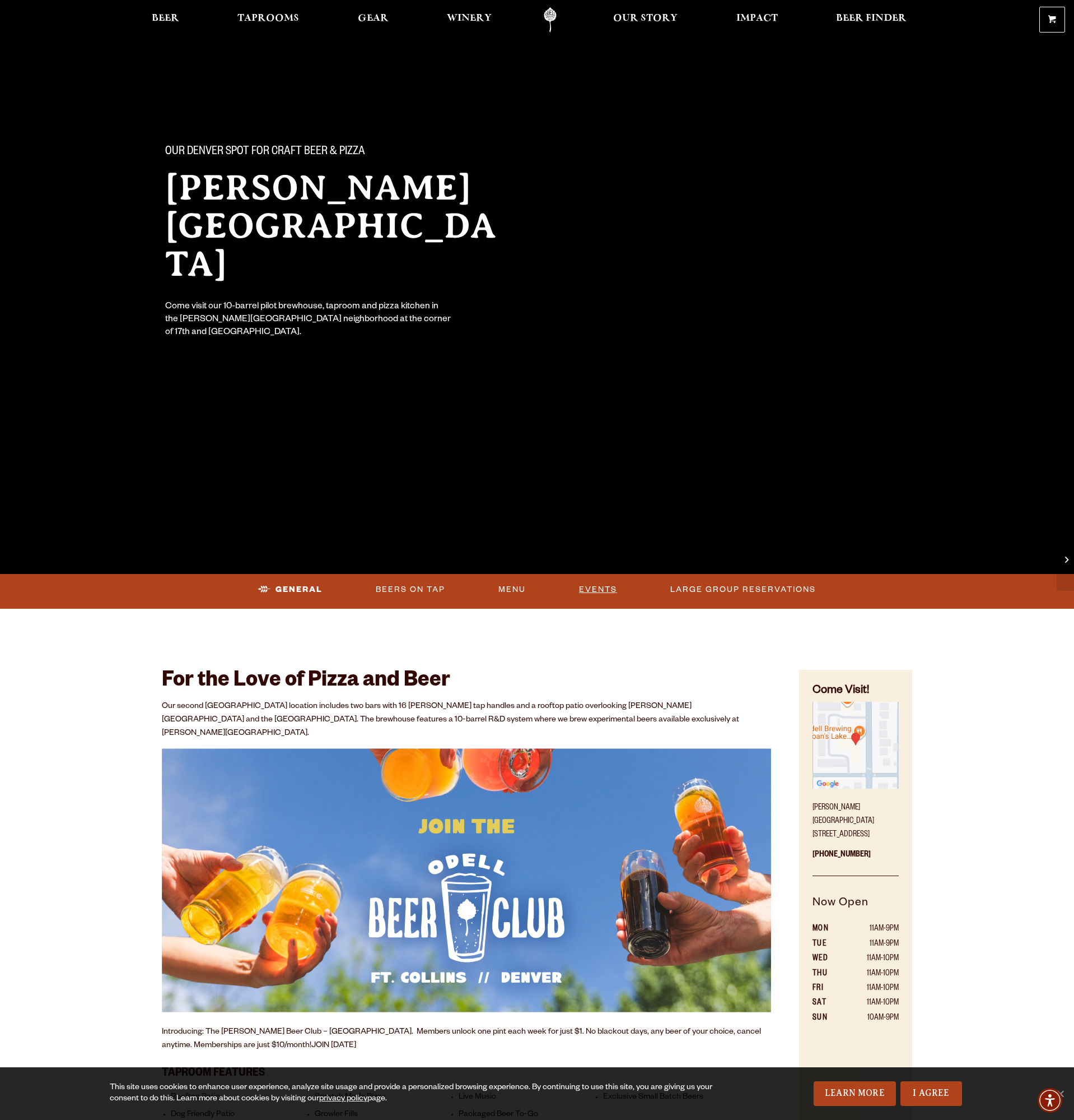 Image resolution: width=1074 pixels, height=1120 pixels. Describe the element at coordinates (828, 1018) in the screenshot. I see `th: SUN` at that location.